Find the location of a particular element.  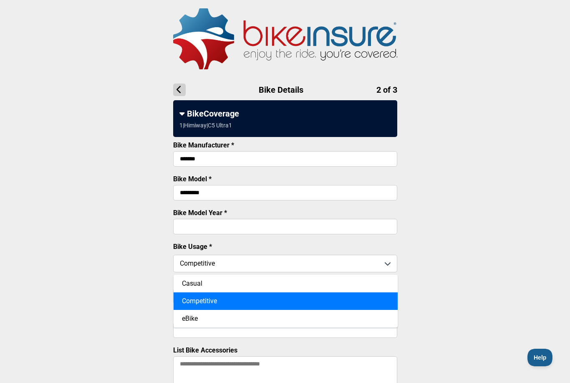

label: Bike Usage * is located at coordinates (192, 246).